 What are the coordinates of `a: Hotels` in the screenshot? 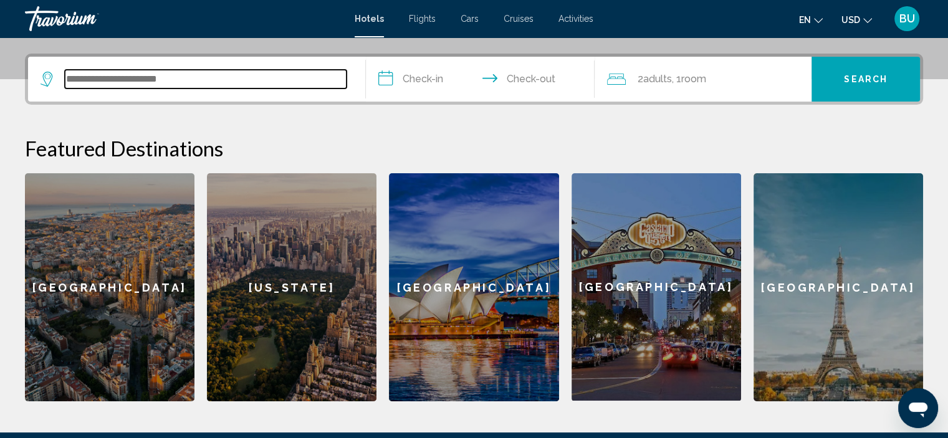 It's located at (369, 19).